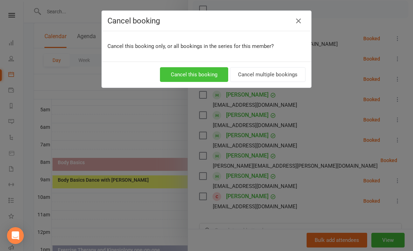 This screenshot has height=251, width=413. Describe the element at coordinates (298, 21) in the screenshot. I see `button: Close` at that location.